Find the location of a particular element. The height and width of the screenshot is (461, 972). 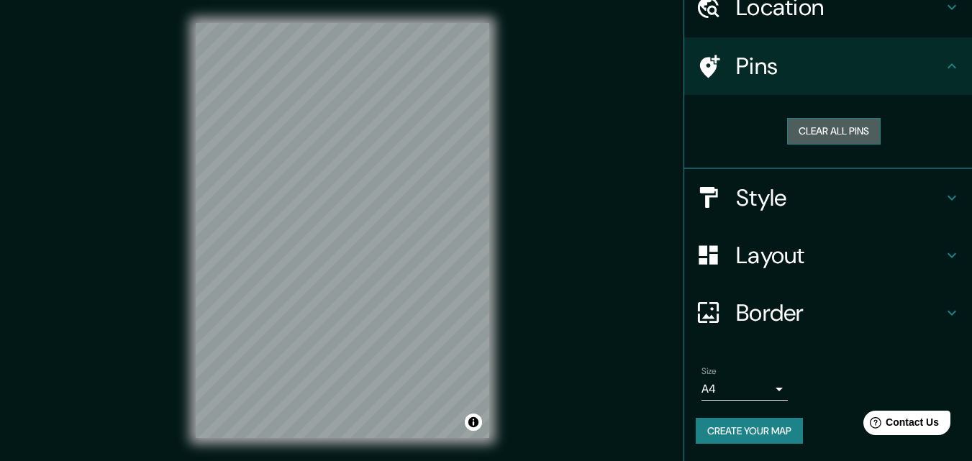

span: Contact Us is located at coordinates (68, 17).